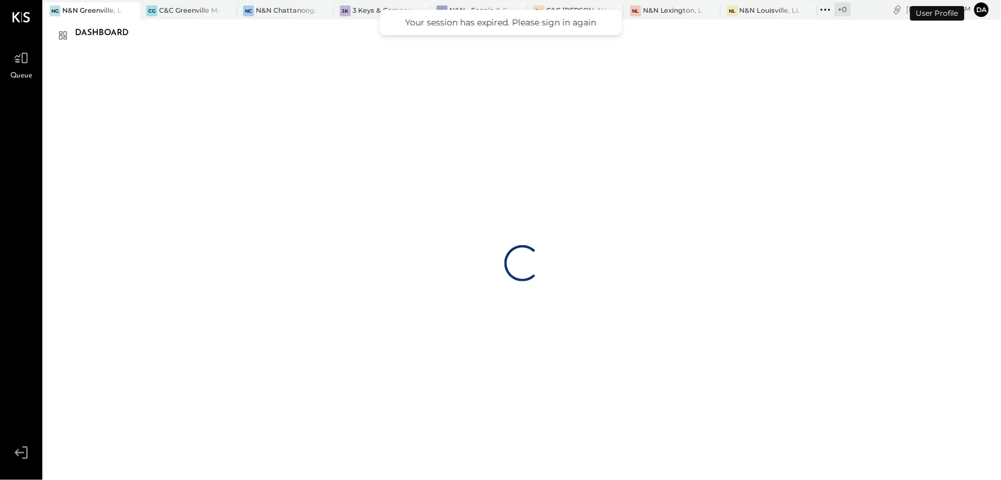 The width and height of the screenshot is (1001, 480). I want to click on div: + 0, so click(843, 9).